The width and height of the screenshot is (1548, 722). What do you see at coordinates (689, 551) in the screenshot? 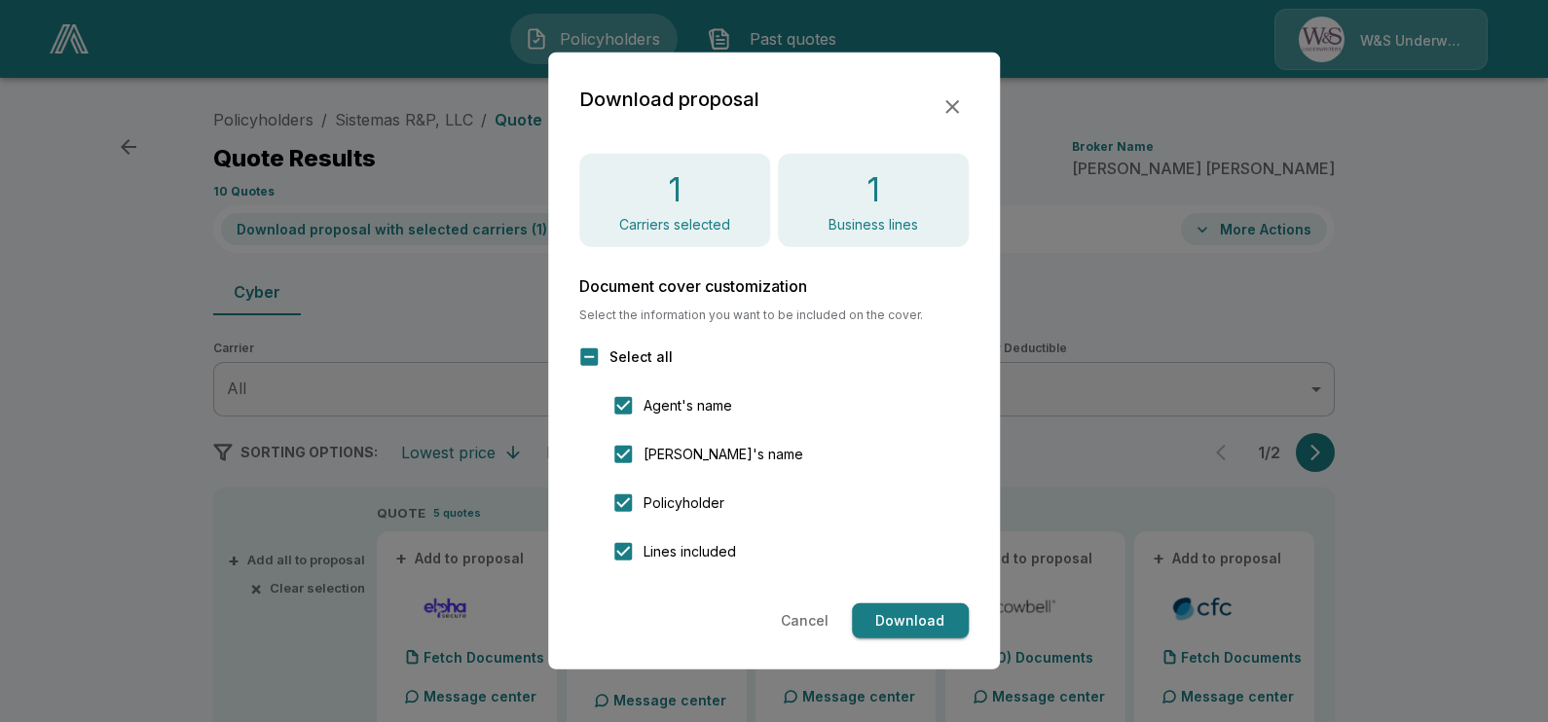
I see `span: Lines included` at bounding box center [689, 551].